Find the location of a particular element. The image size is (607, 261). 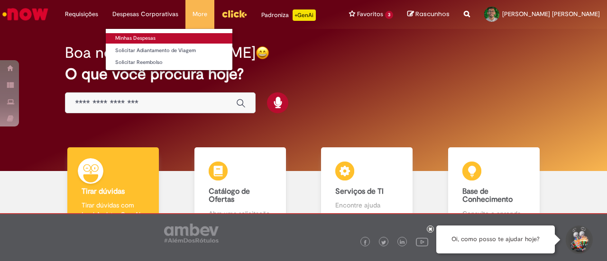

p: +GenAi is located at coordinates (304, 15).